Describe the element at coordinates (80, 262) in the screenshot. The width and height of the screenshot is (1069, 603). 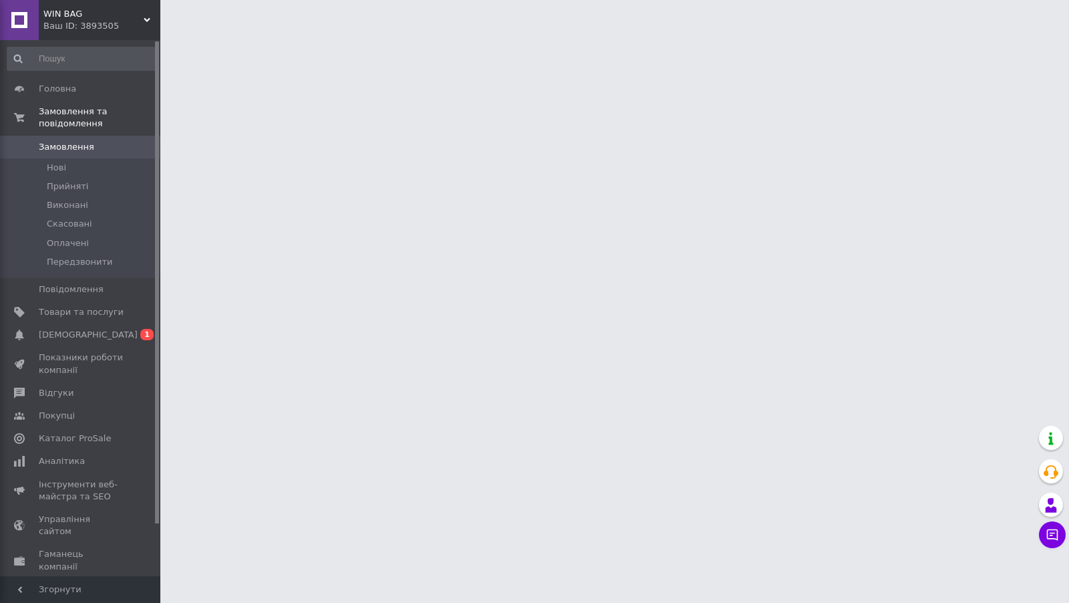
I see `span: Передзвонити` at that location.